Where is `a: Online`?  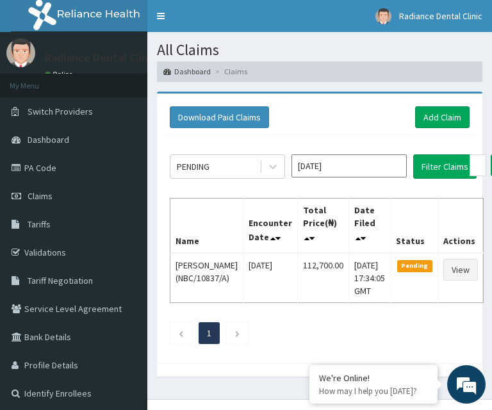
a: Online is located at coordinates (60, 74).